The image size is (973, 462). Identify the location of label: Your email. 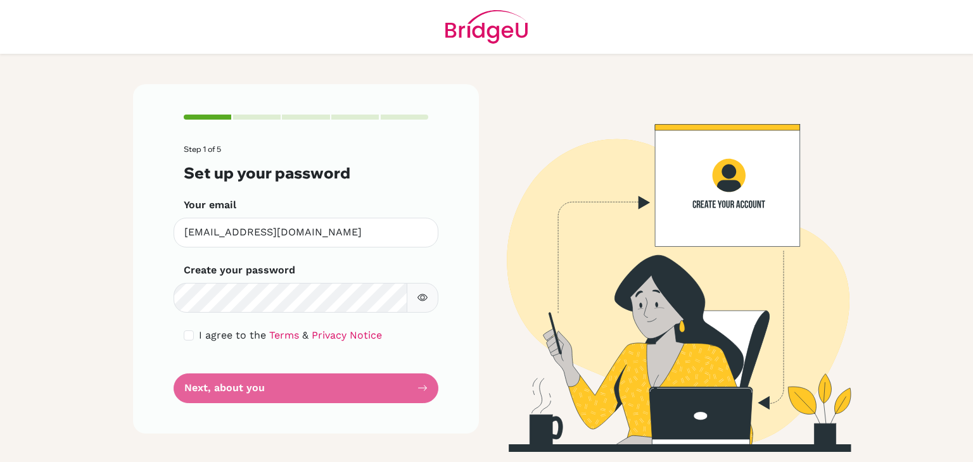
(210, 205).